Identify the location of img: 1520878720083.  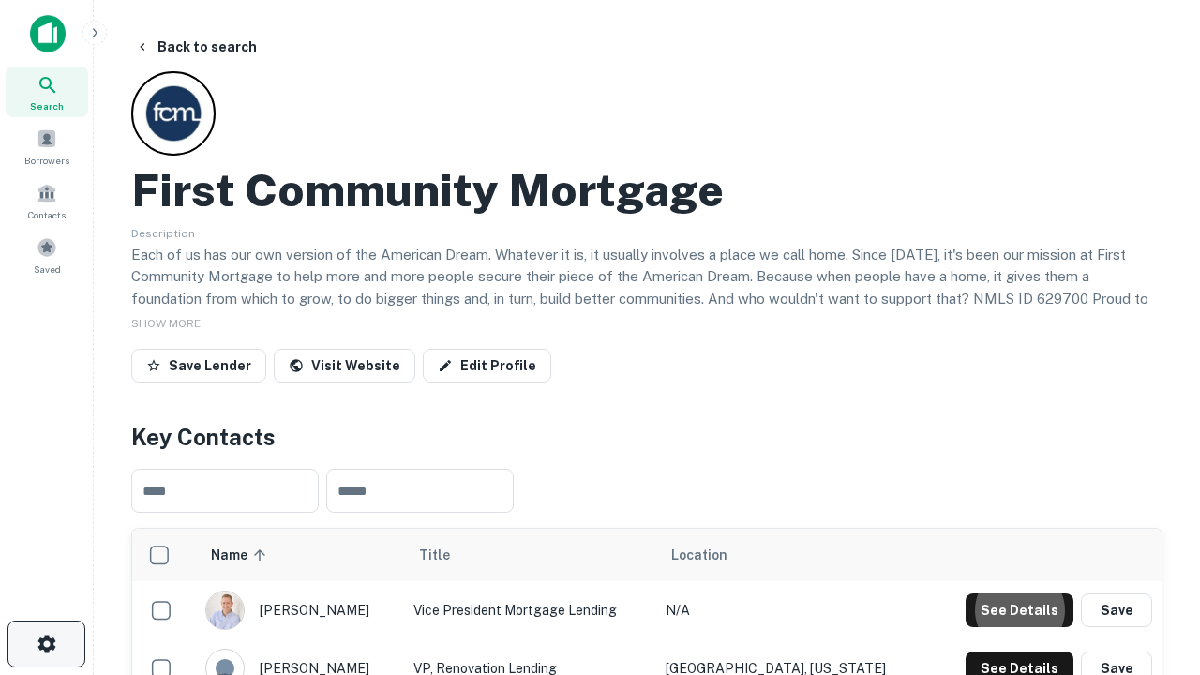
(225, 610).